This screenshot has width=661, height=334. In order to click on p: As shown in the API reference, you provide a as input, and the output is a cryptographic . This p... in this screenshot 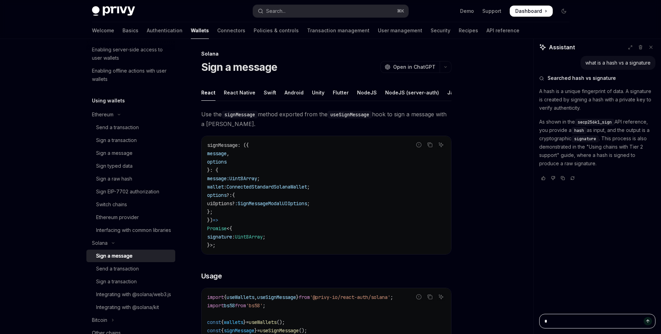, I will do `click(598, 143)`.